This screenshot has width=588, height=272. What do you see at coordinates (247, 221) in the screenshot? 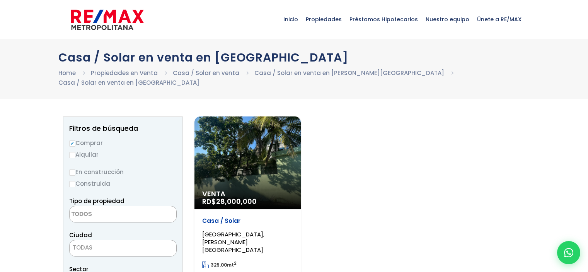
I see `p: Casa / Solar` at bounding box center [247, 221].